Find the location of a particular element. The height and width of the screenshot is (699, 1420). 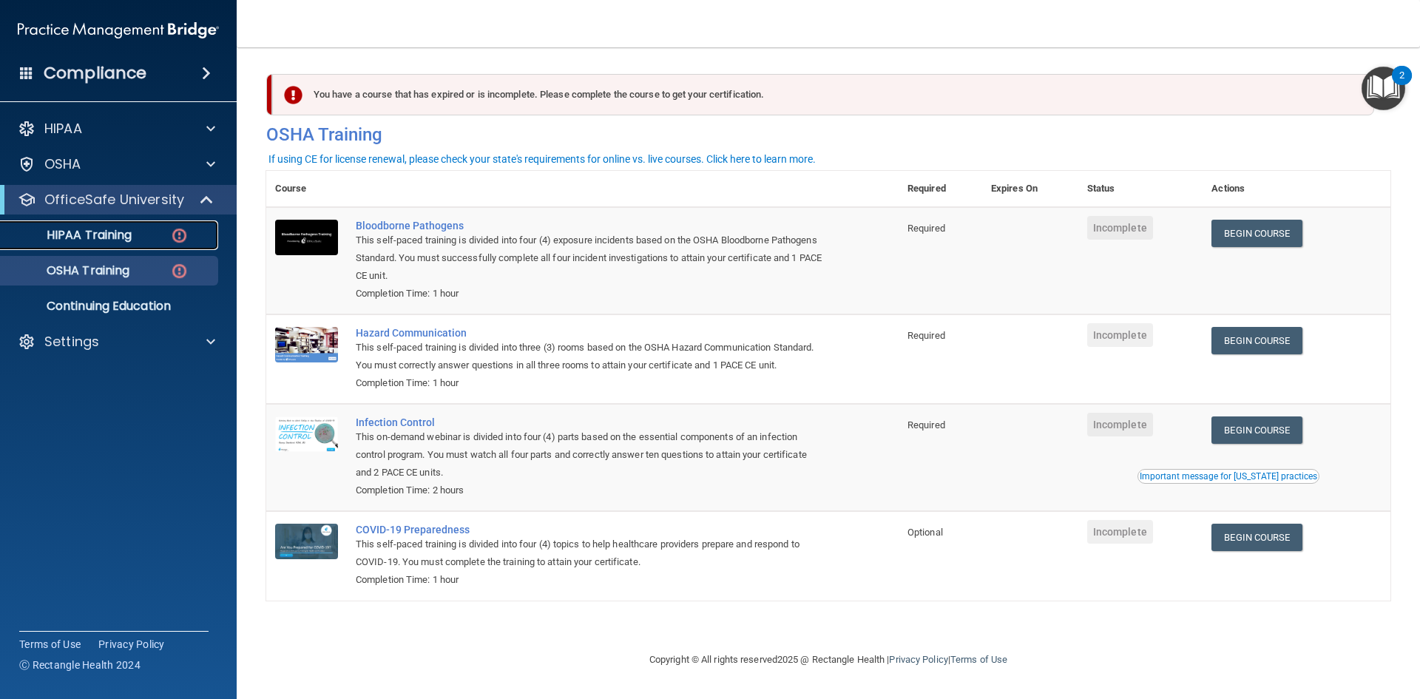

th: Required is located at coordinates (940, 189).